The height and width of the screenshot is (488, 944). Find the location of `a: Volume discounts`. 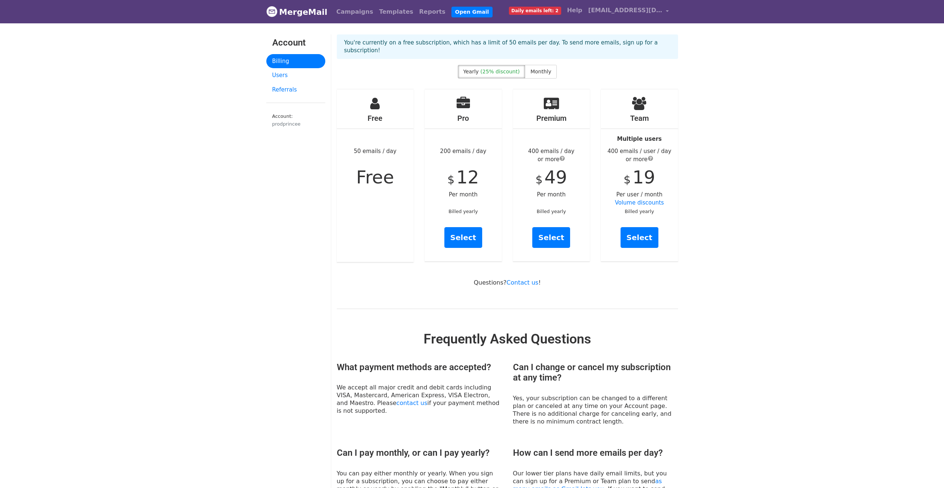

a: Volume discounts is located at coordinates (639, 203).